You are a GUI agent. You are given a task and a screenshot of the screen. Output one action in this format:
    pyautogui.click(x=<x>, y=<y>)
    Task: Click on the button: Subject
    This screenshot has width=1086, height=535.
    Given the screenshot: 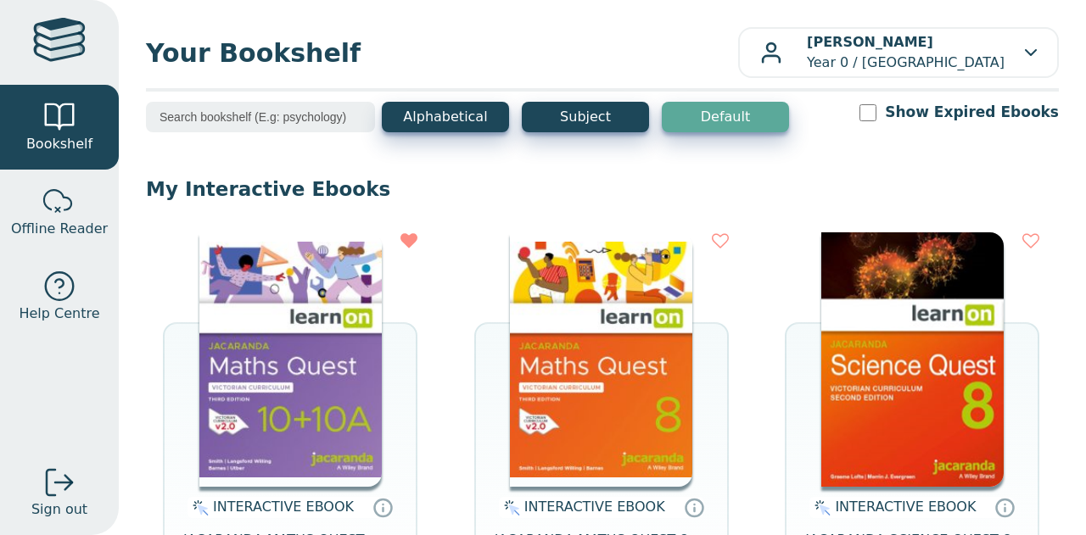 What is the action you would take?
    pyautogui.click(x=585, y=117)
    